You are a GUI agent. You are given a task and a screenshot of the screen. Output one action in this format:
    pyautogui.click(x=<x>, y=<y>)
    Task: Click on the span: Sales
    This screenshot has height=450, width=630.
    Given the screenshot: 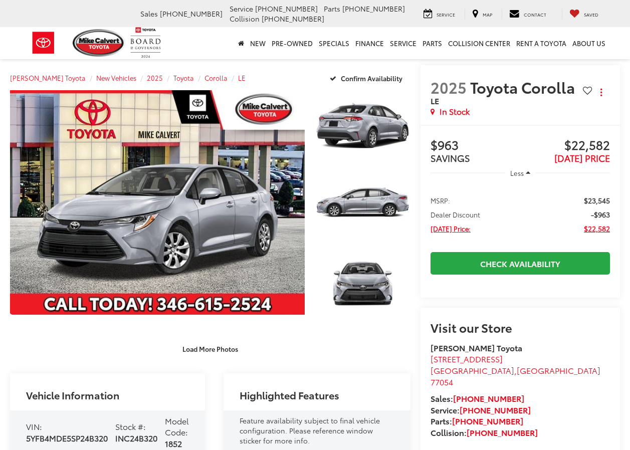 What is the action you would take?
    pyautogui.click(x=149, y=14)
    